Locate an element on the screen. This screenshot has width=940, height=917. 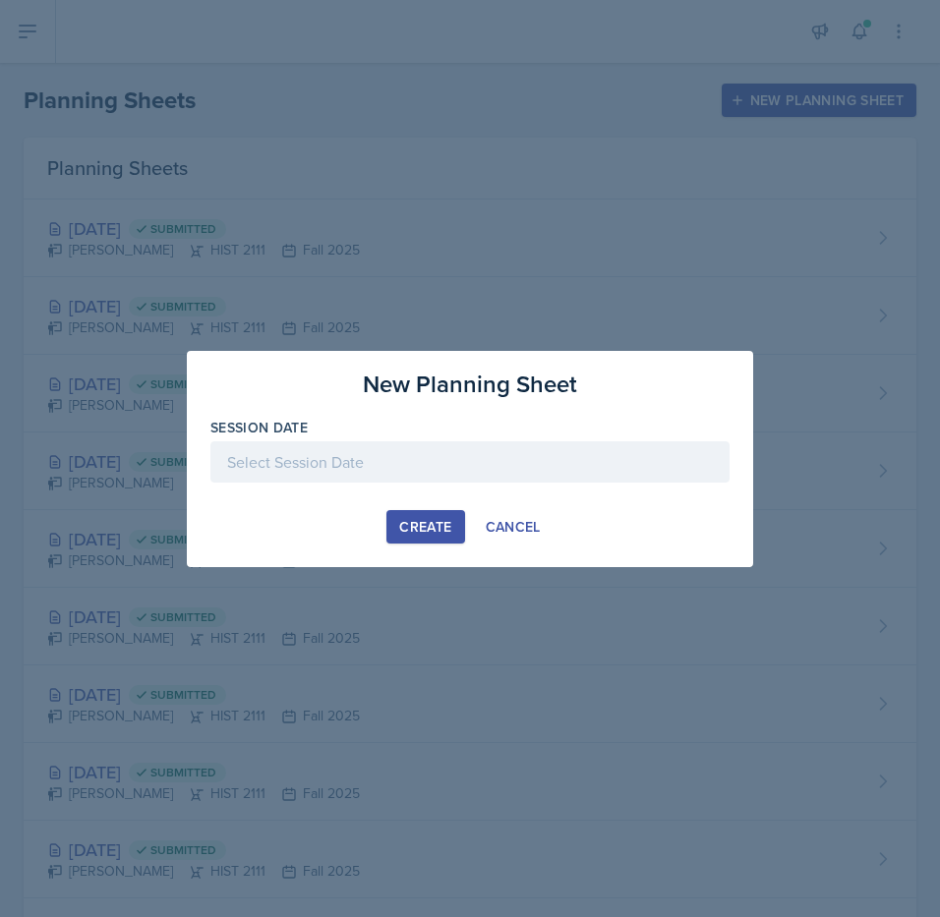
button: Create is located at coordinates (425, 527).